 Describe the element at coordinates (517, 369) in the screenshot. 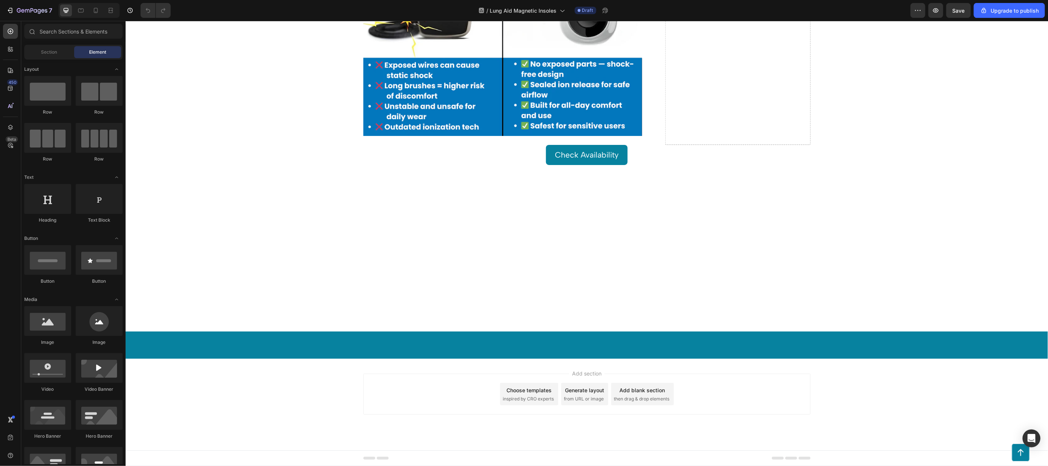

I see `div: Add blank section` at that location.